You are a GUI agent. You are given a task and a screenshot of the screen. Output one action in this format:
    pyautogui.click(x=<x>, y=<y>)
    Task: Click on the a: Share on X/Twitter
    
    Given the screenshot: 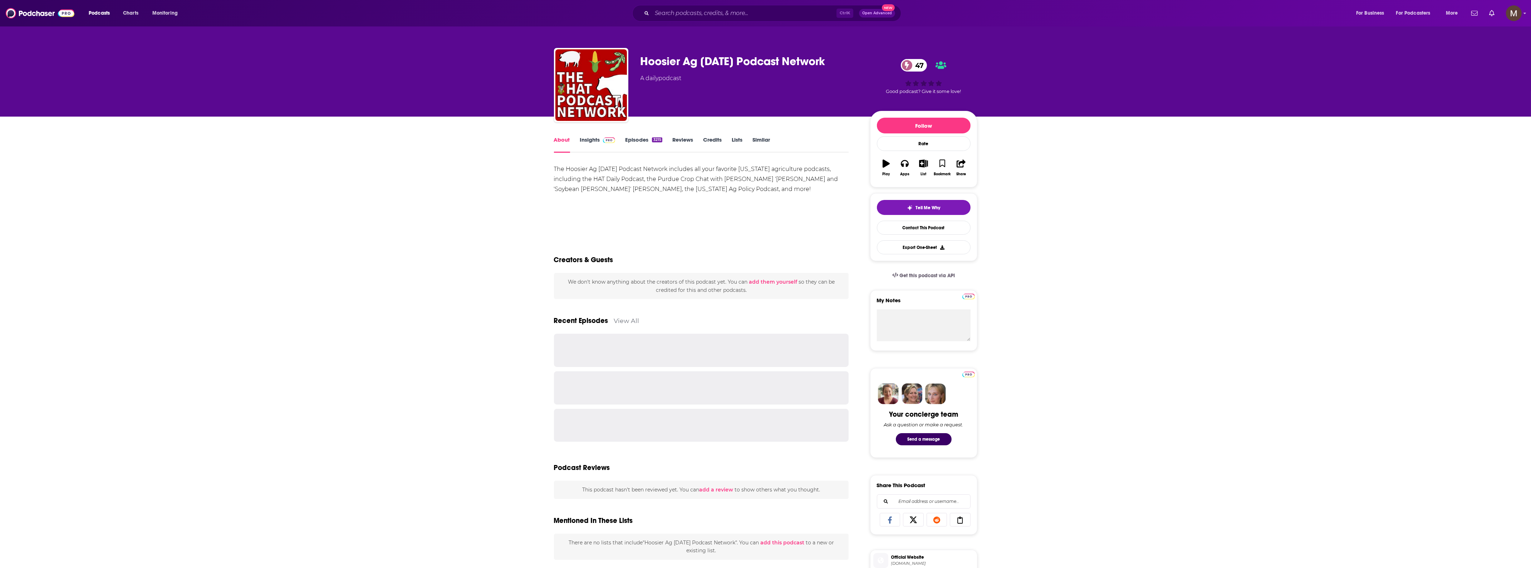 What is the action you would take?
    pyautogui.click(x=913, y=519)
    